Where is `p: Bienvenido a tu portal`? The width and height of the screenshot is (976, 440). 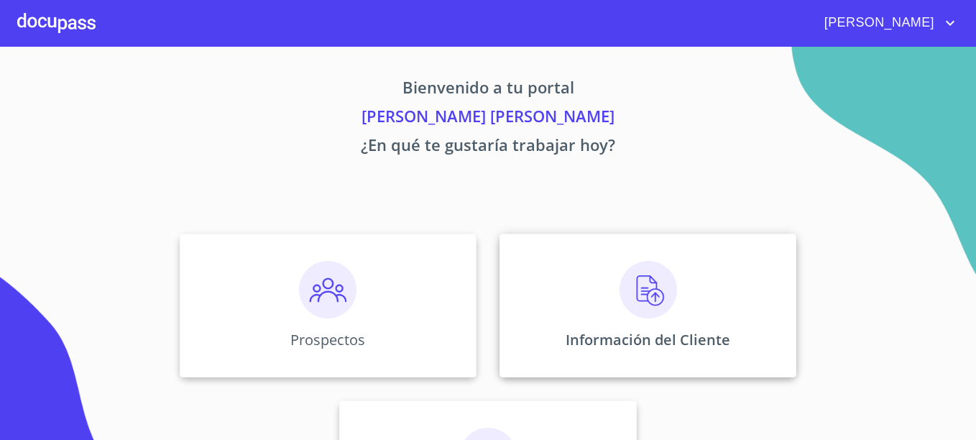 p: Bienvenido a tu portal is located at coordinates (488, 90).